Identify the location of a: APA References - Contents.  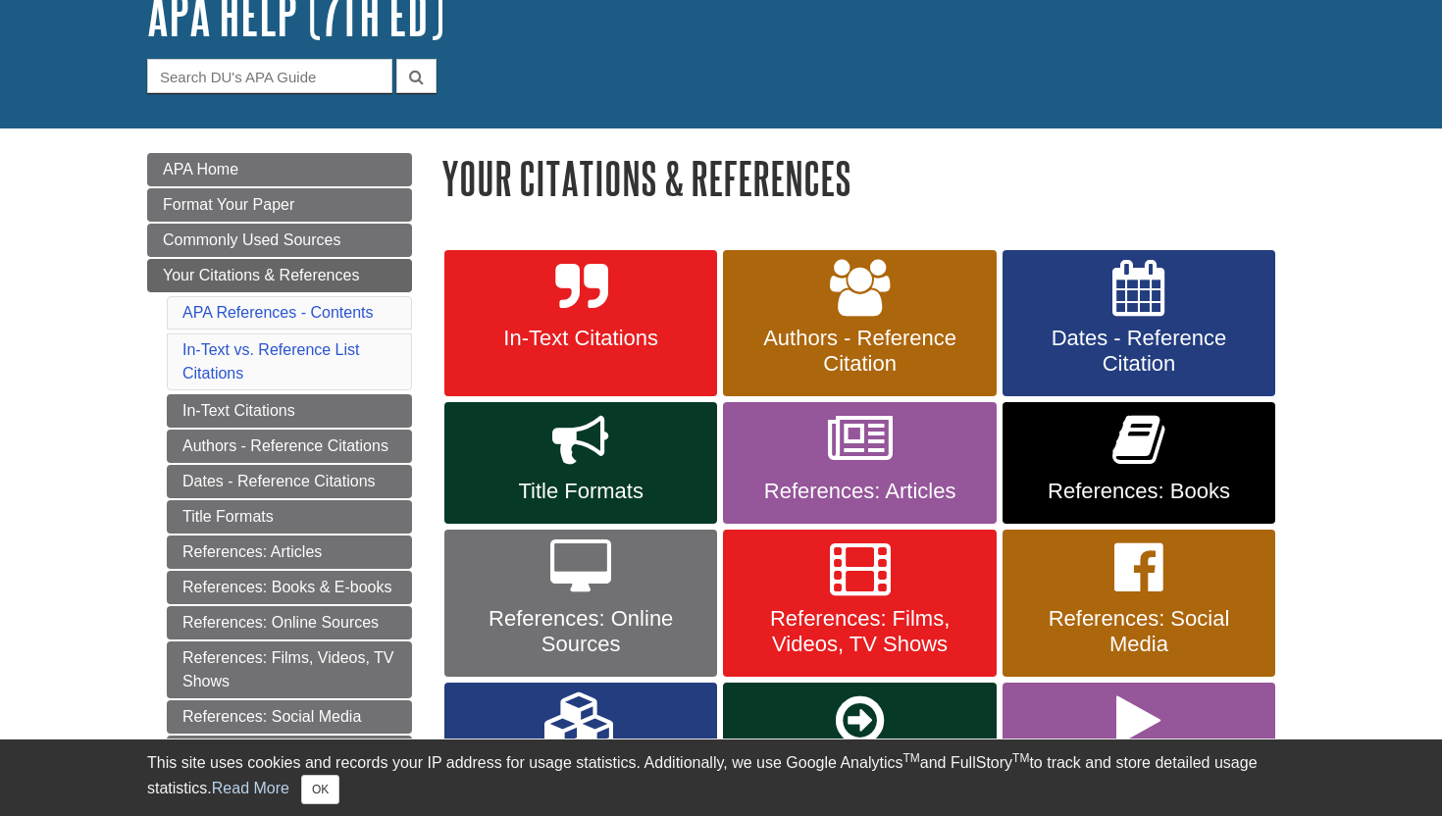
(278, 312).